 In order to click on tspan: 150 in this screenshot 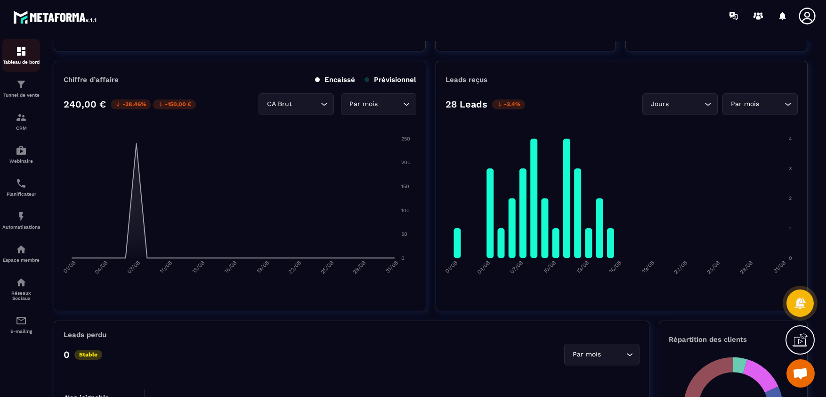, I will do `click(405, 186)`.